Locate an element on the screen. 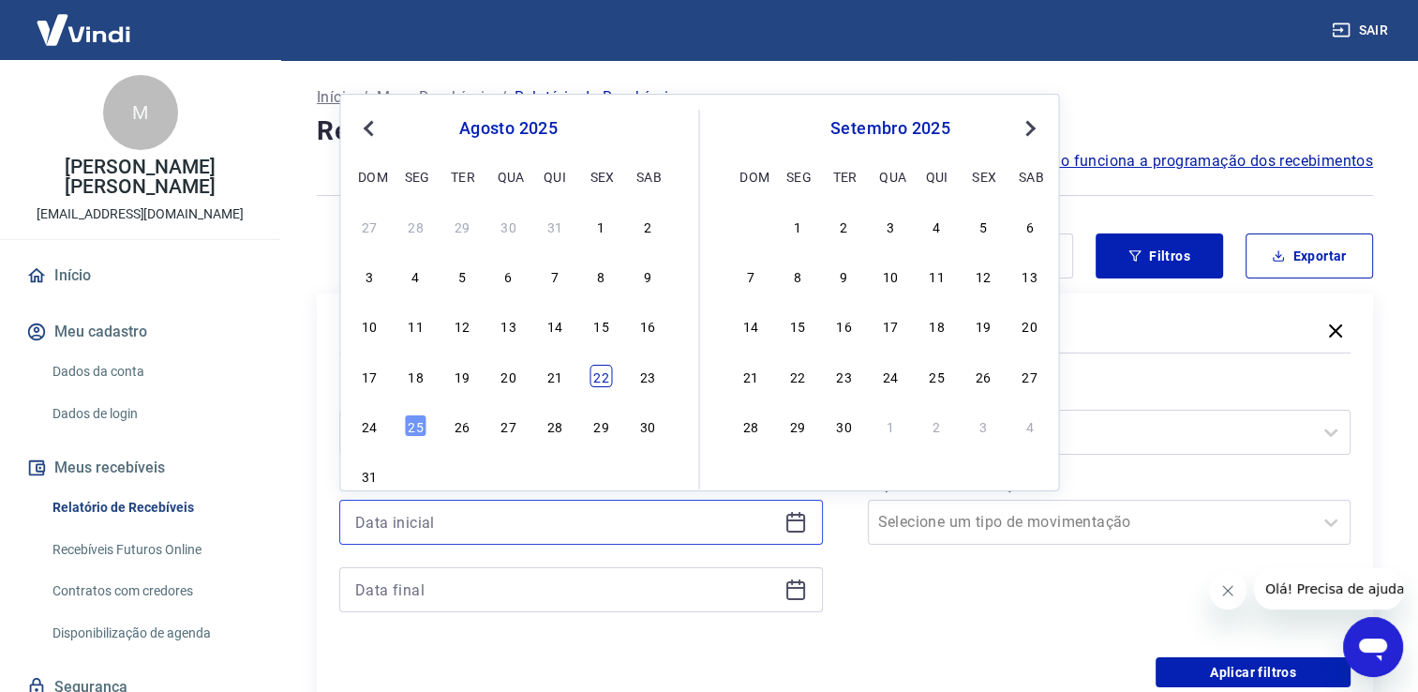  div: Choose sábado, 4 de outubro de 2025 is located at coordinates (1030, 426).